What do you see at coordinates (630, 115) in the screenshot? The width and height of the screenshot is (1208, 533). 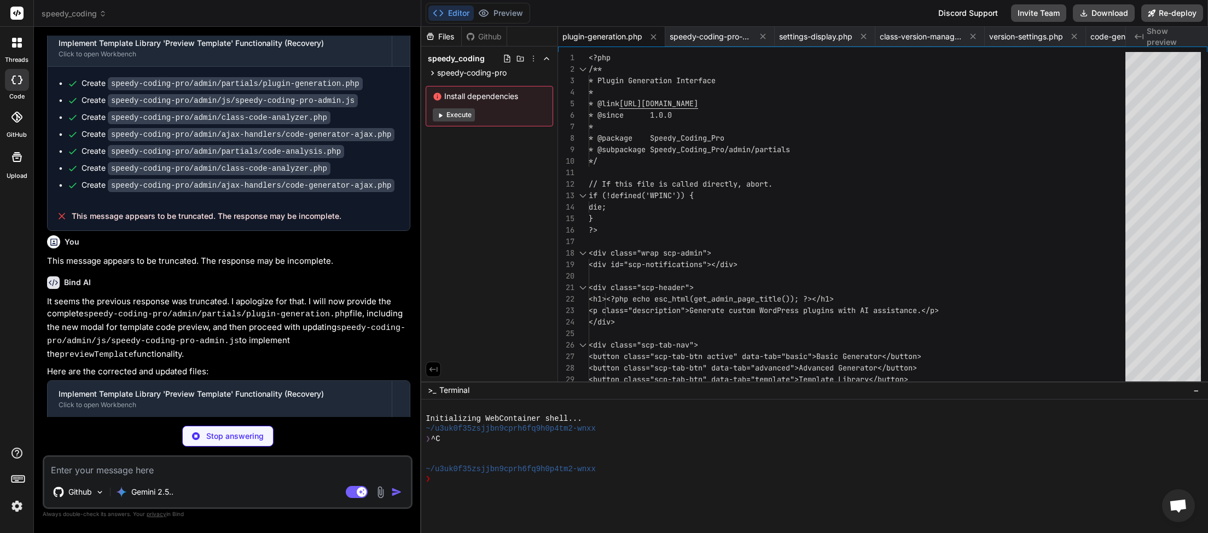 I see `span: * @since 1.0.0` at bounding box center [630, 115].